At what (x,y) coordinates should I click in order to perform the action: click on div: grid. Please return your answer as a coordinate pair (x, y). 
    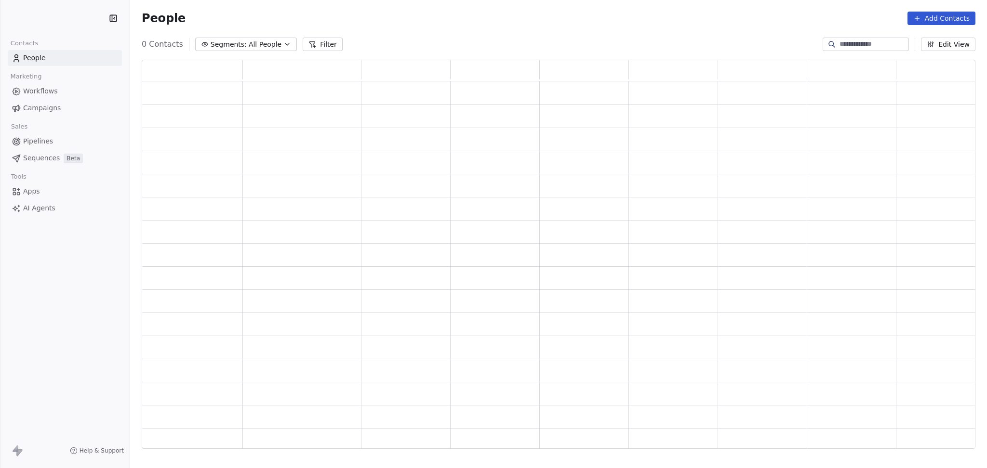
    Looking at the image, I should click on (564, 266).